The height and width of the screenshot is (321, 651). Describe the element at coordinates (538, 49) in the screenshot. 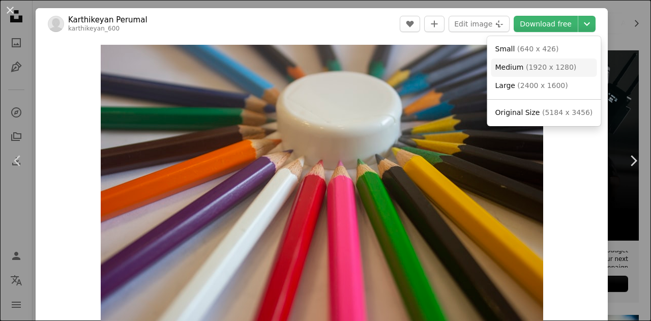

I see `span: ( 640 x 426 )` at that location.